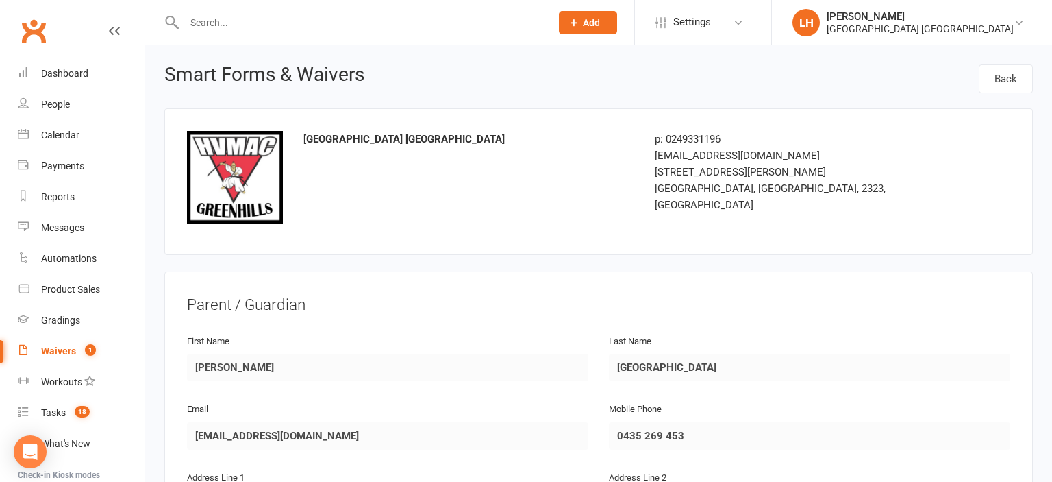 The width and height of the screenshot is (1052, 482). I want to click on div: Workouts, so click(62, 382).